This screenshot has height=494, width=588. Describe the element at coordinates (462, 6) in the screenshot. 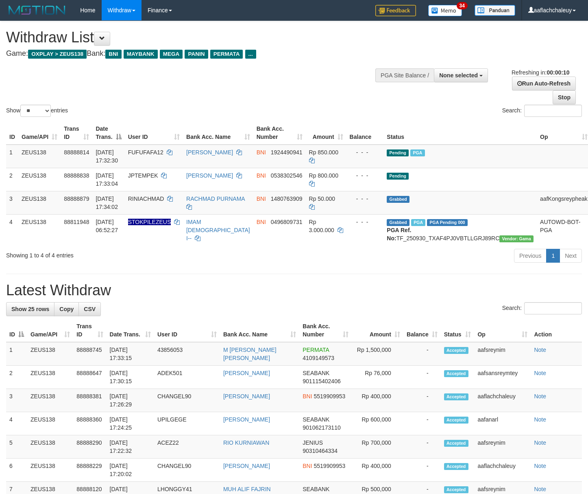

I see `span: 34` at that location.